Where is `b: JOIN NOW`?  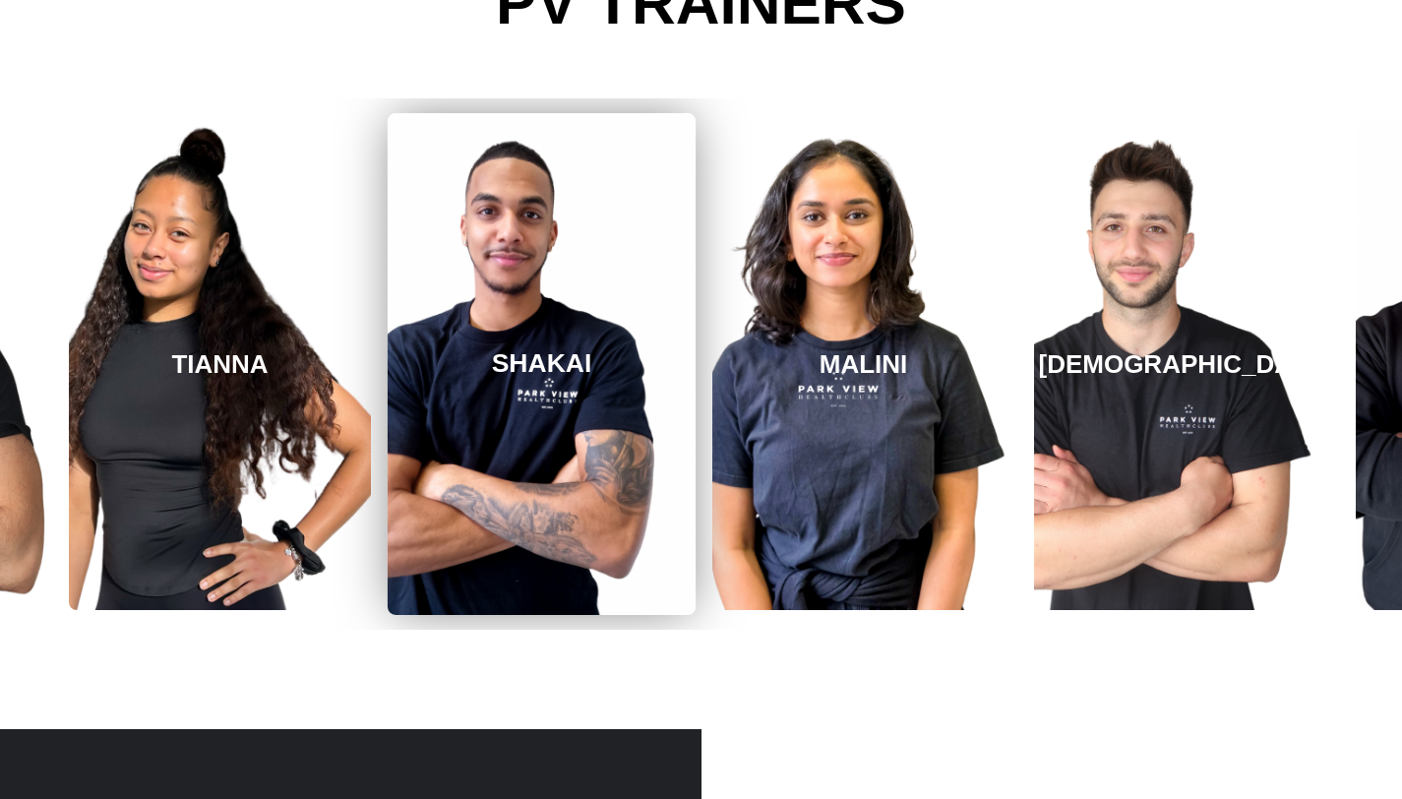 b: JOIN NOW is located at coordinates (904, 703).